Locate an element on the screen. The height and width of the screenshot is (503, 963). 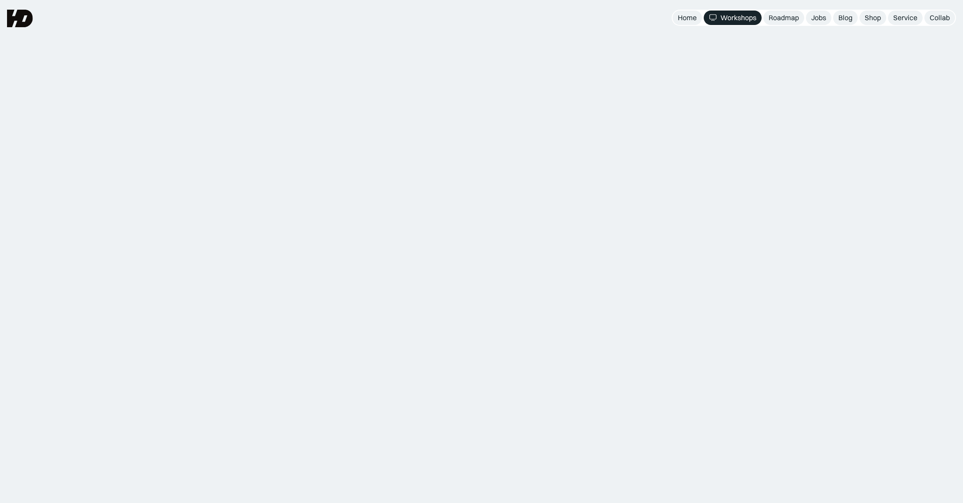
a: Service is located at coordinates (905, 18).